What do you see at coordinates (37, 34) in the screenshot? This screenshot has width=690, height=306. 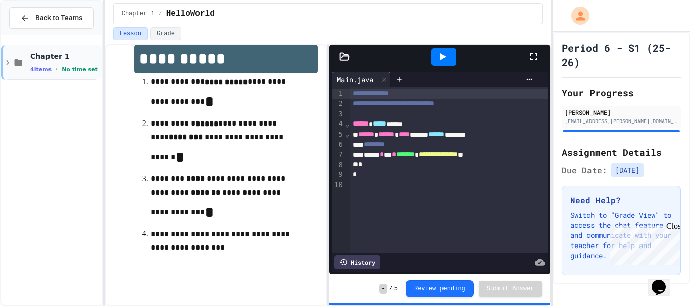 I see `div: Chat with us now!Close` at bounding box center [37, 34].